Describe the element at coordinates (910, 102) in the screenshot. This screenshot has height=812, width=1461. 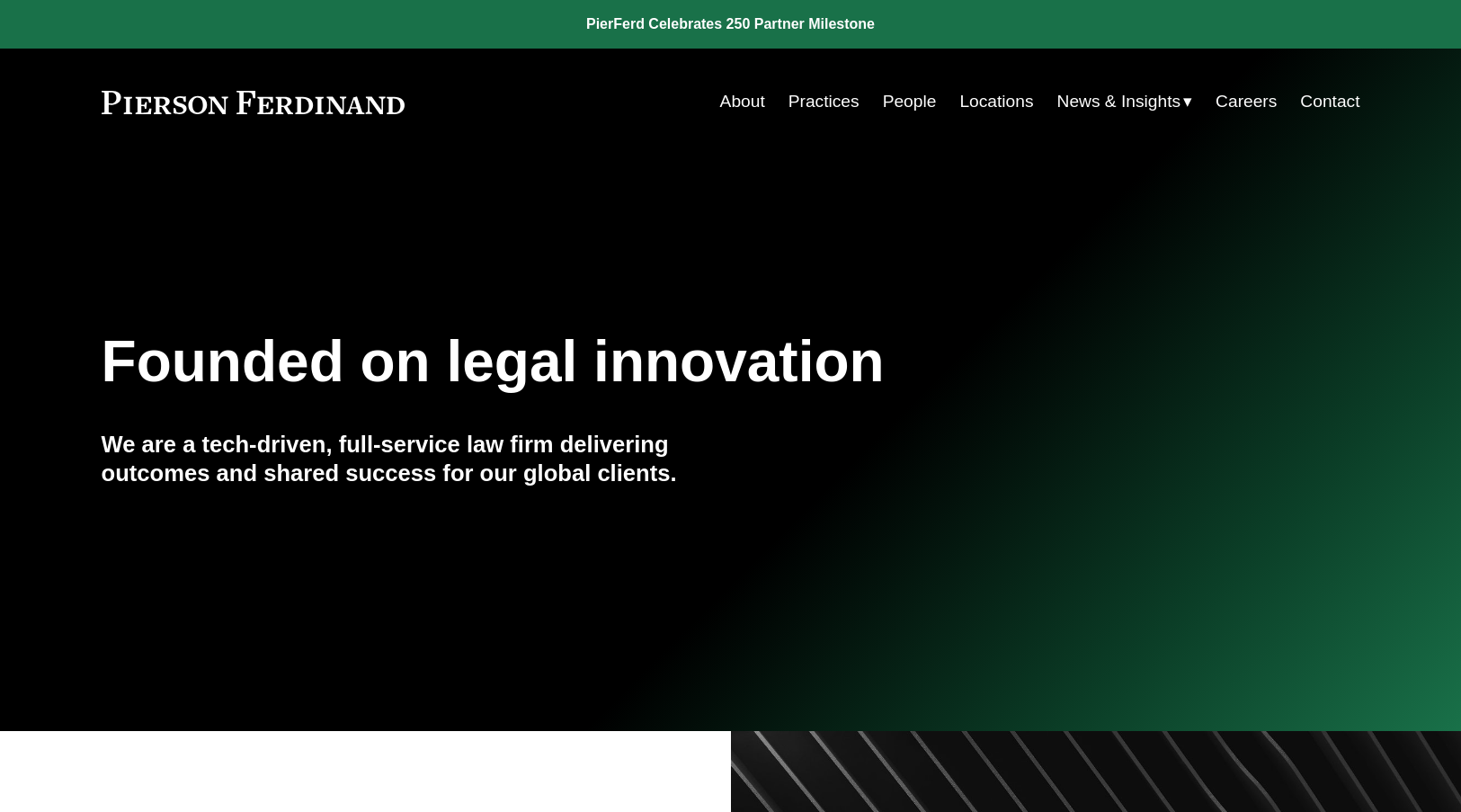
I see `a: People` at that location.